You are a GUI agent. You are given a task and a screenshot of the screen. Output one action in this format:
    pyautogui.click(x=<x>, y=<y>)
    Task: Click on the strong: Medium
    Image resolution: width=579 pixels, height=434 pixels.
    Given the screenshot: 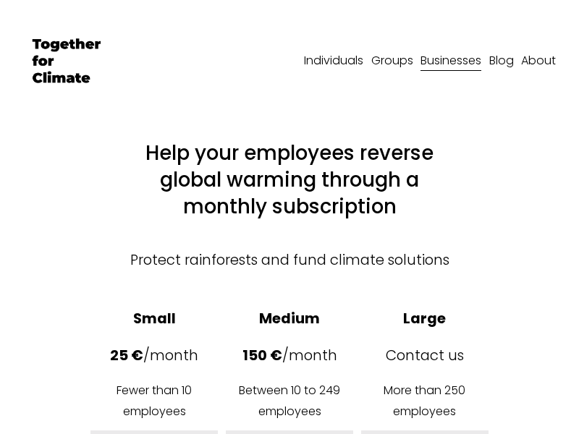 What is the action you would take?
    pyautogui.click(x=290, y=318)
    